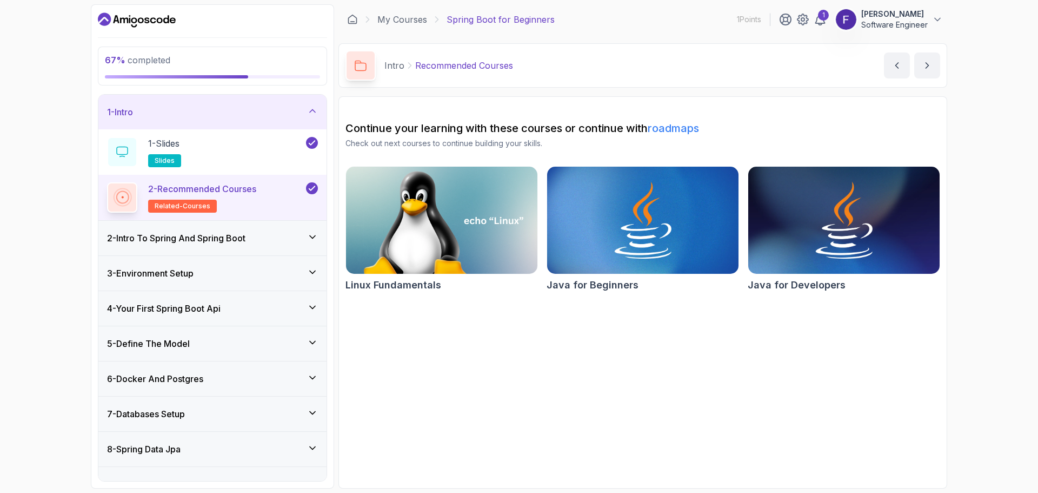 The height and width of the screenshot is (493, 1038). Describe the element at coordinates (212, 112) in the screenshot. I see `button: 1-Intro` at that location.